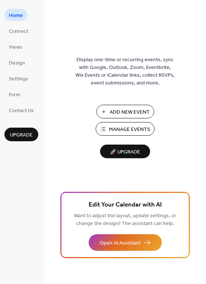 This screenshot has height=284, width=206. I want to click on button: Add New Event, so click(125, 111).